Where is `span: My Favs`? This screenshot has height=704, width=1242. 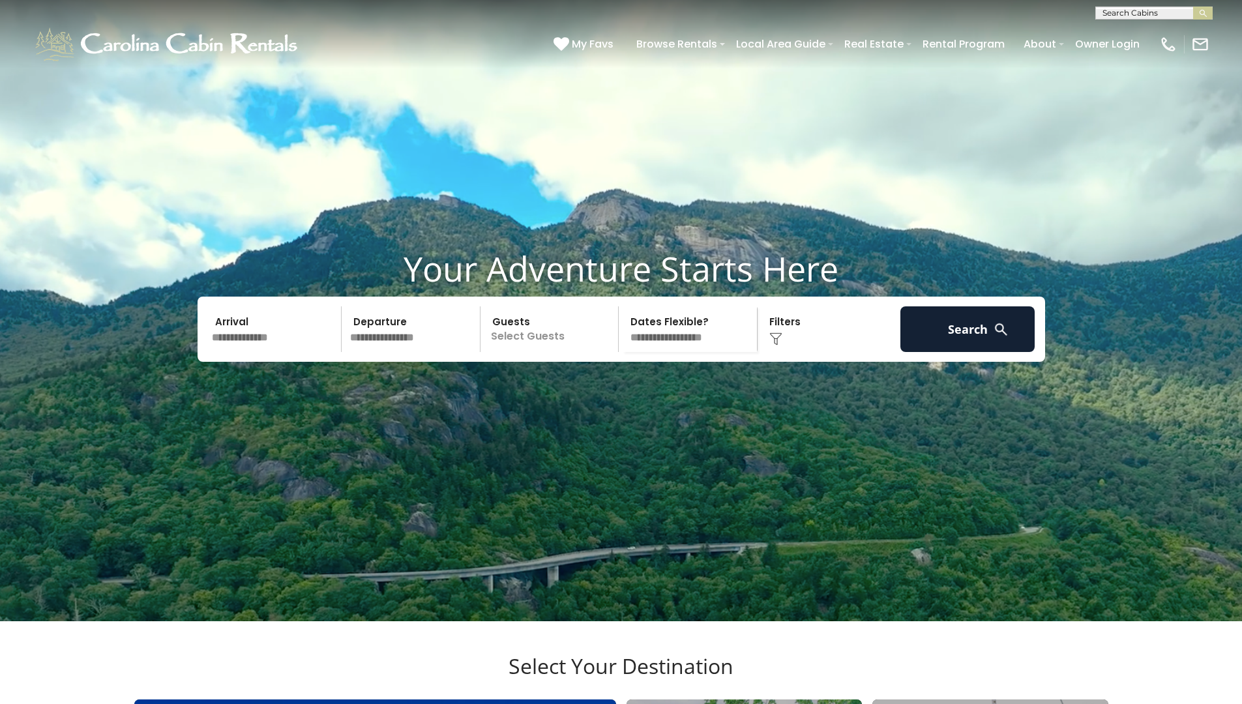
span: My Favs is located at coordinates (593, 44).